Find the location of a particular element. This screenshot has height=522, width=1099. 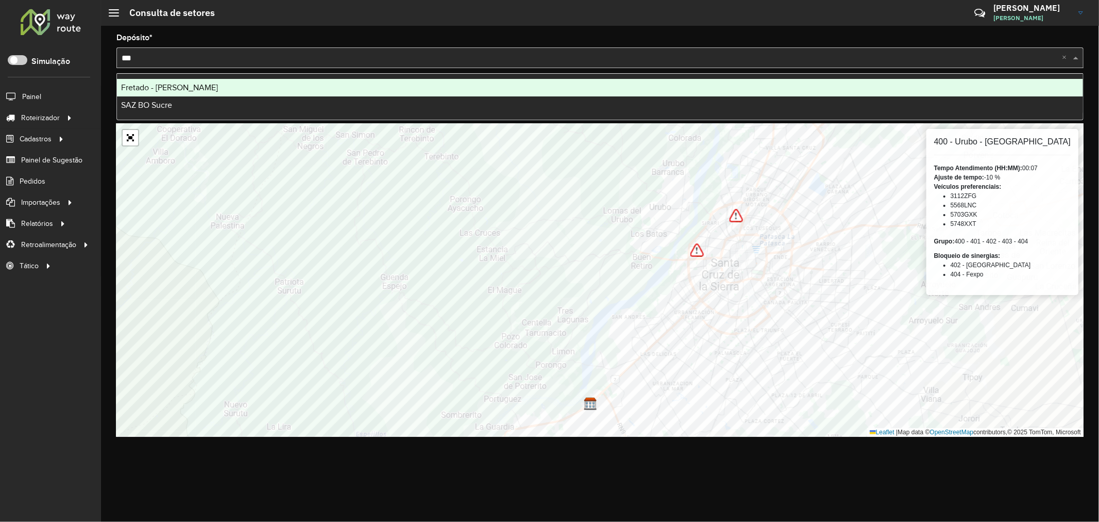

a: Leaflet is located at coordinates (882, 432).